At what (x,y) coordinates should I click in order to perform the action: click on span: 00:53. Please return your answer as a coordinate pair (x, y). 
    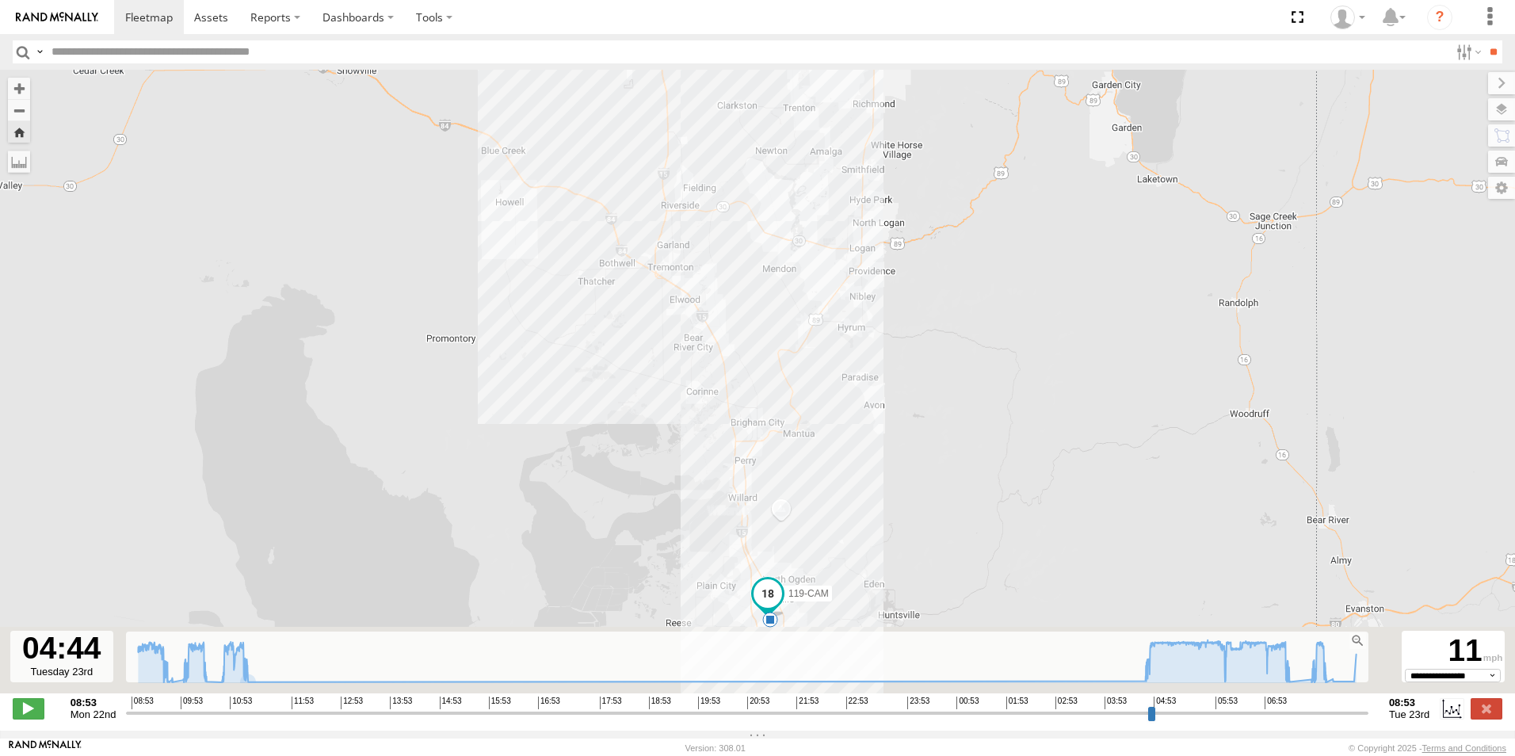
    Looking at the image, I should click on (968, 703).